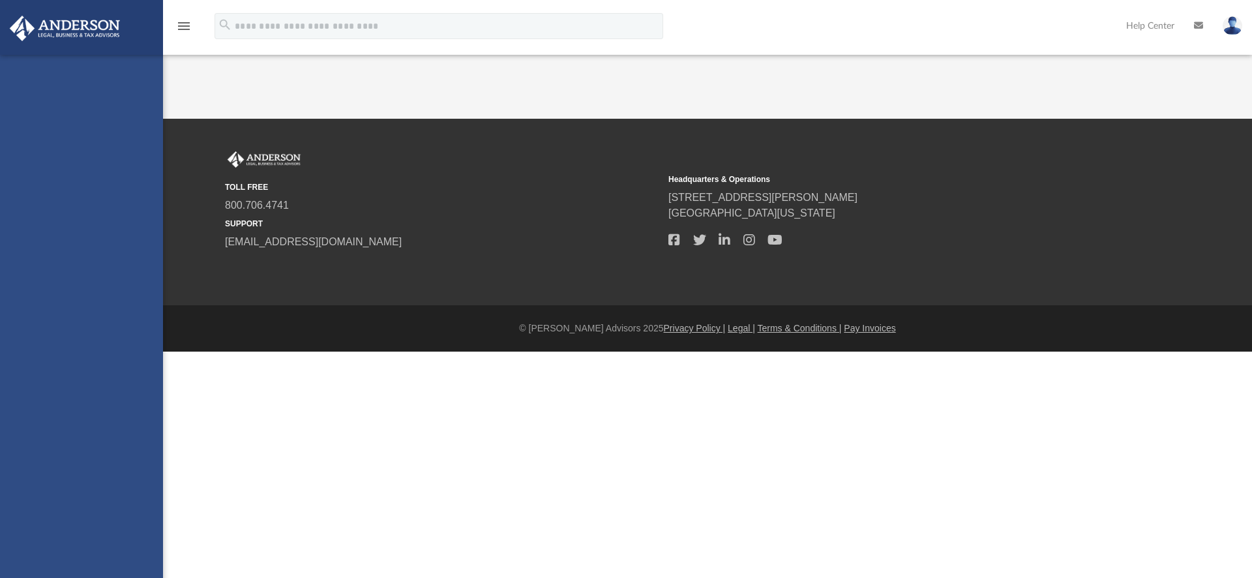  Describe the element at coordinates (742, 328) in the screenshot. I see `a: Legal |` at that location.